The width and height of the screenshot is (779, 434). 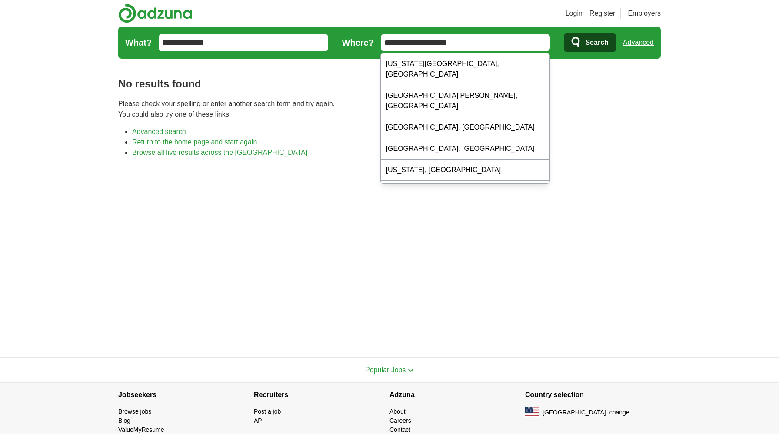 What do you see at coordinates (597, 43) in the screenshot?
I see `span: Search` at bounding box center [597, 43].